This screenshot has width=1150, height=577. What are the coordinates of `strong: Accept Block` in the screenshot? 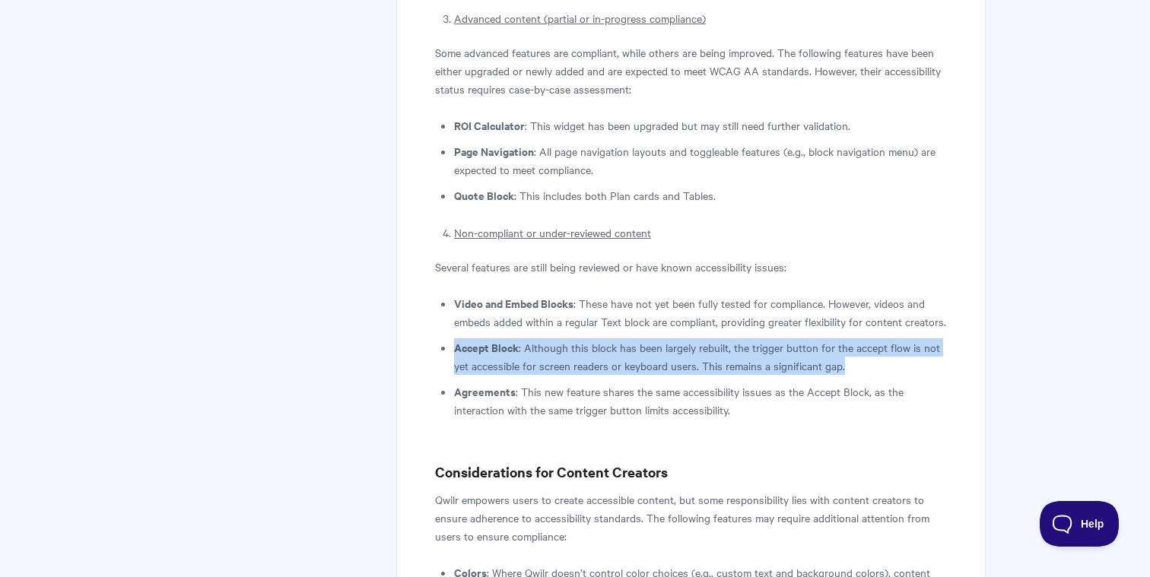 It's located at (486, 347).